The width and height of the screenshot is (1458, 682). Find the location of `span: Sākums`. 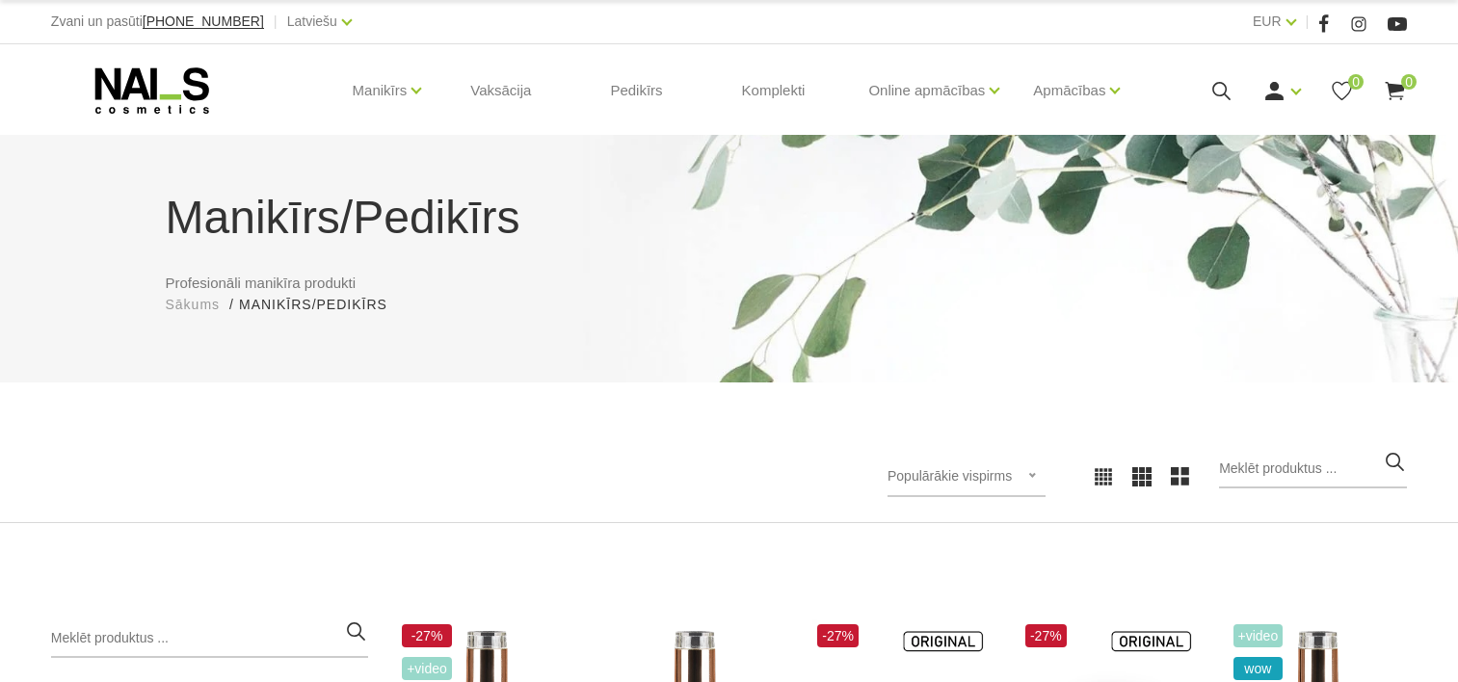

span: Sākums is located at coordinates (193, 304).